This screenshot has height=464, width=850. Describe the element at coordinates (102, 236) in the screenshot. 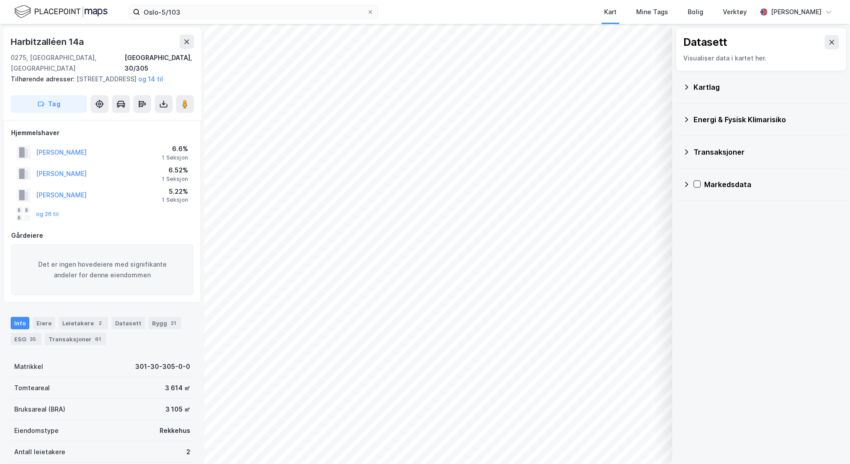

I see `div: Gårdeiere` at that location.